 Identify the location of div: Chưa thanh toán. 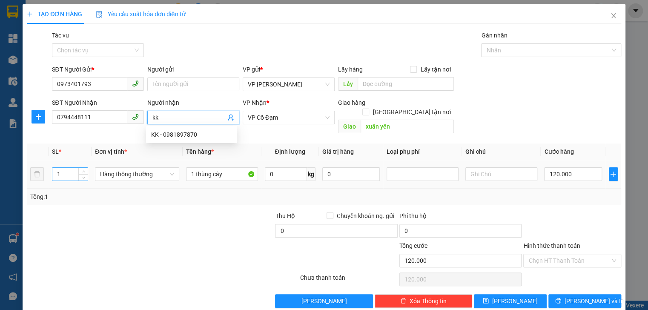
(349, 280).